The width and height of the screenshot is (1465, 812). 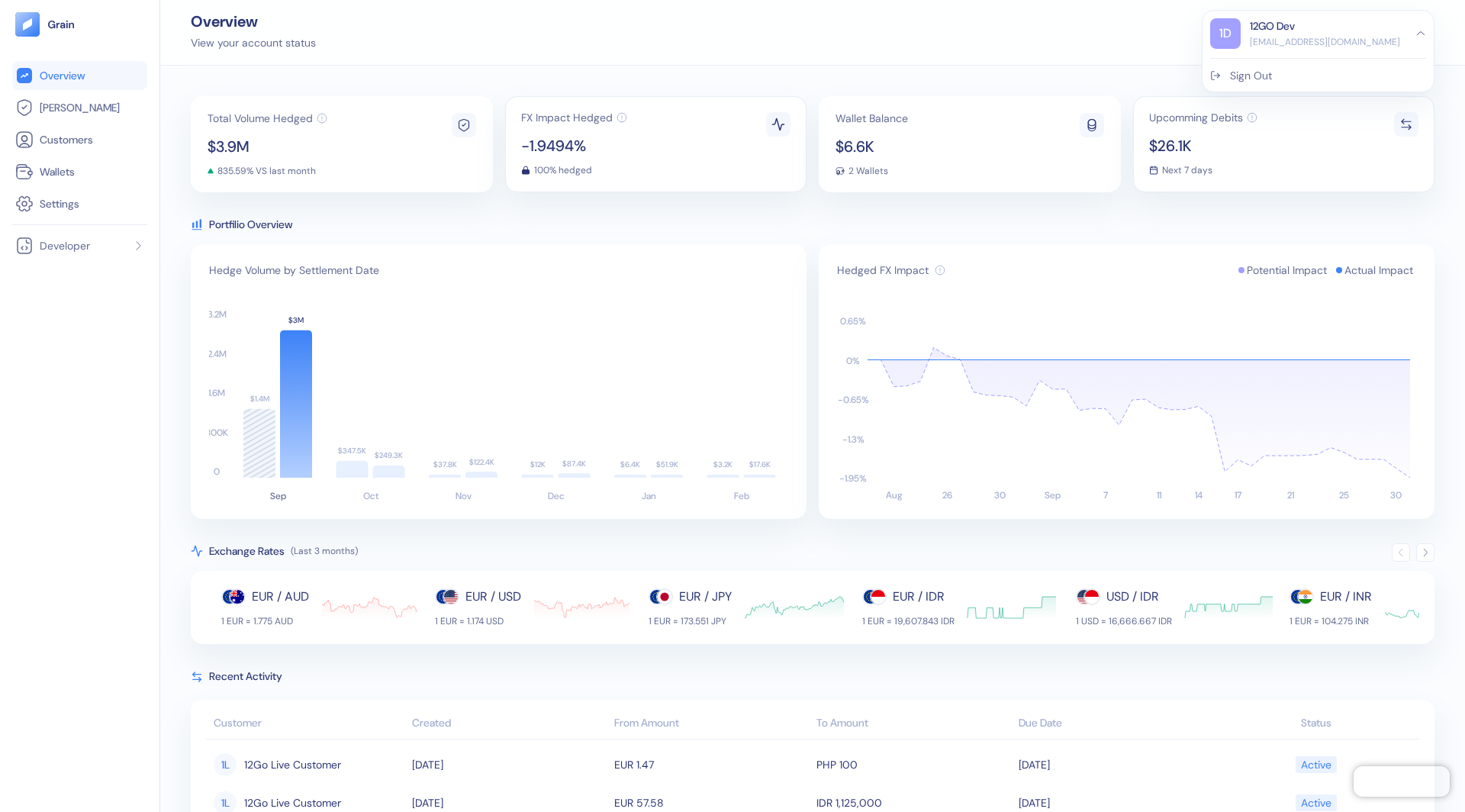 What do you see at coordinates (64, 246) in the screenshot?
I see `span: Developer` at bounding box center [64, 246].